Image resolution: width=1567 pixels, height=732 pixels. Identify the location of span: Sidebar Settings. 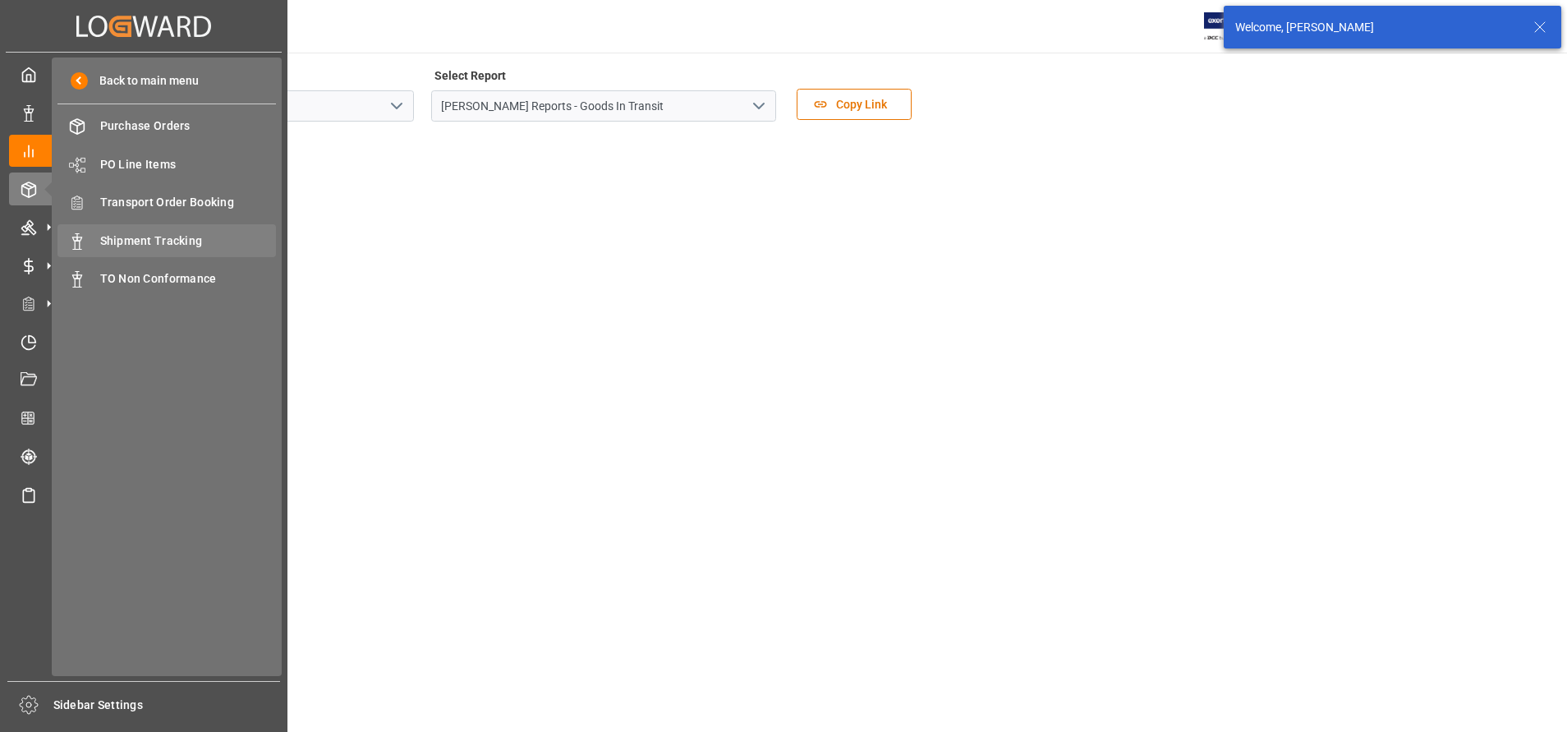
(167, 705).